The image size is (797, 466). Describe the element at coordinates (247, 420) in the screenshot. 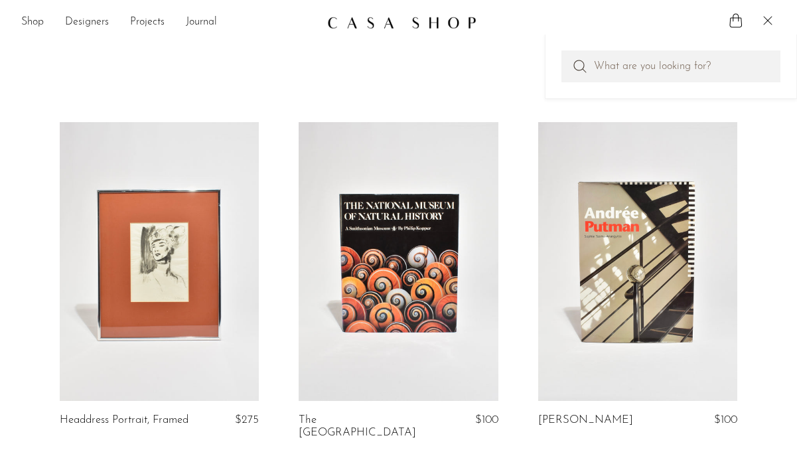

I see `span: $275` at that location.